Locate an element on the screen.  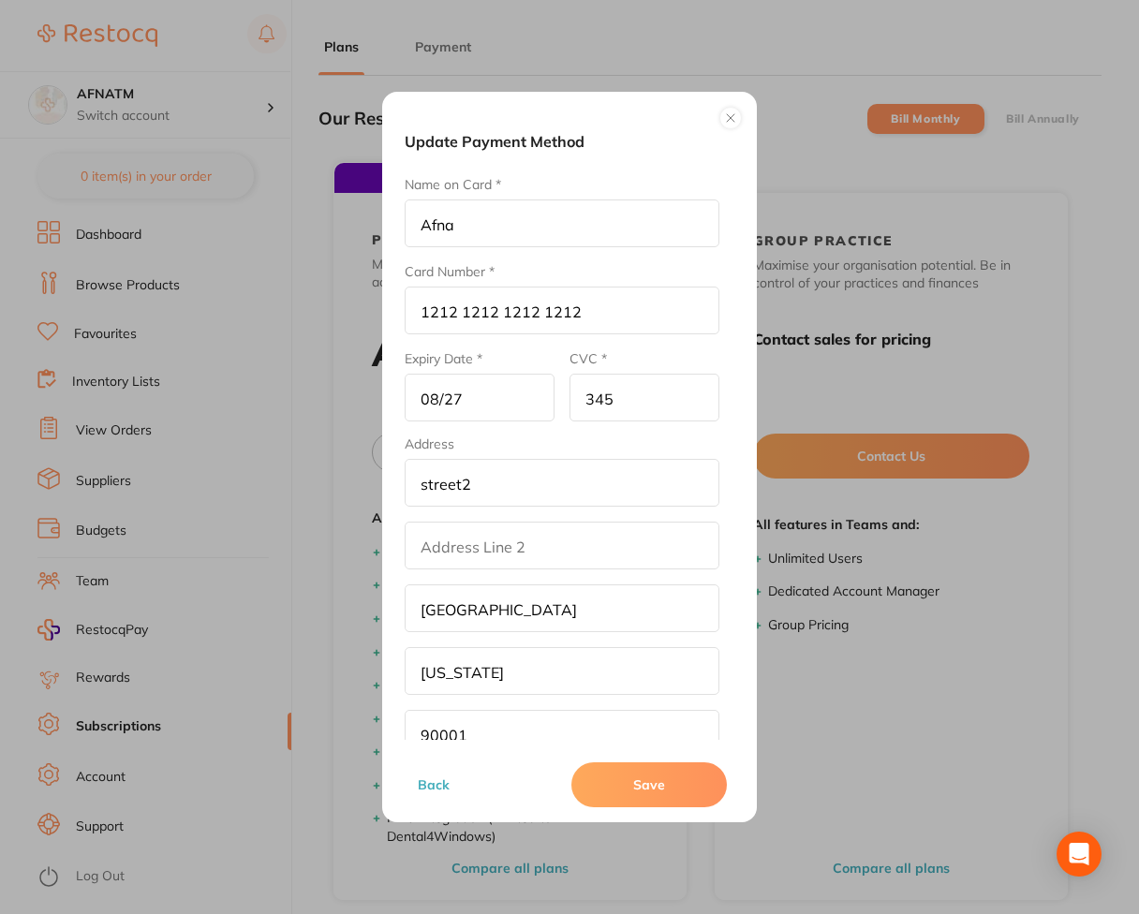
label: Name on Card * is located at coordinates (452, 184).